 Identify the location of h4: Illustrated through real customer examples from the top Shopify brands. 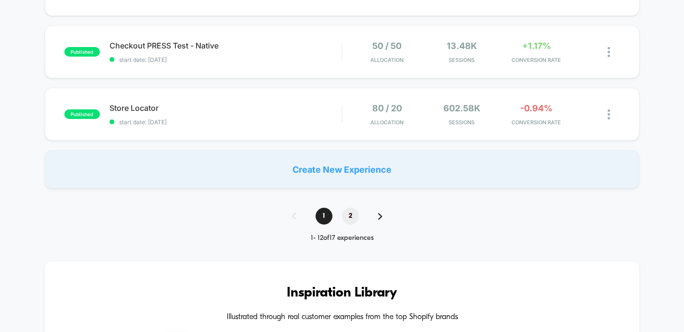
(342, 317).